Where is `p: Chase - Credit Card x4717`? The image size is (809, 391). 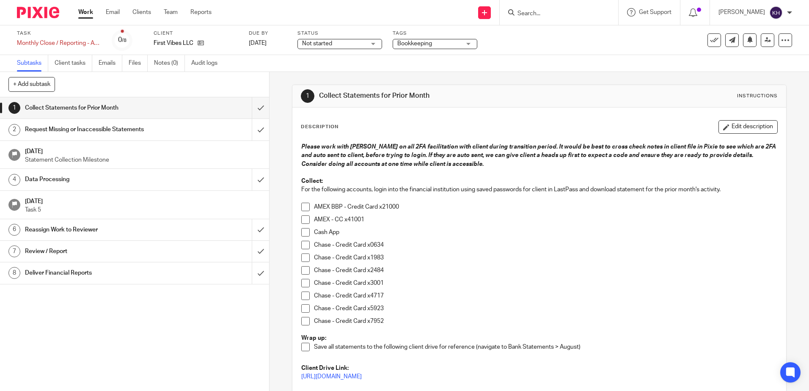
p: Chase - Credit Card x4717 is located at coordinates (545, 296).